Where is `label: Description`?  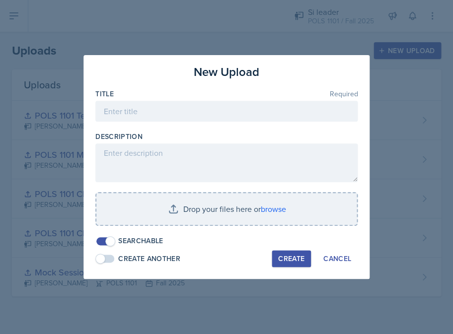
label: Description is located at coordinates (119, 137).